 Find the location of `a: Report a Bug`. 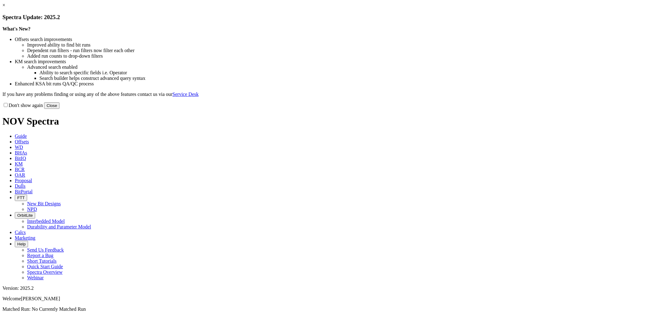

a: Report a Bug is located at coordinates (40, 255).